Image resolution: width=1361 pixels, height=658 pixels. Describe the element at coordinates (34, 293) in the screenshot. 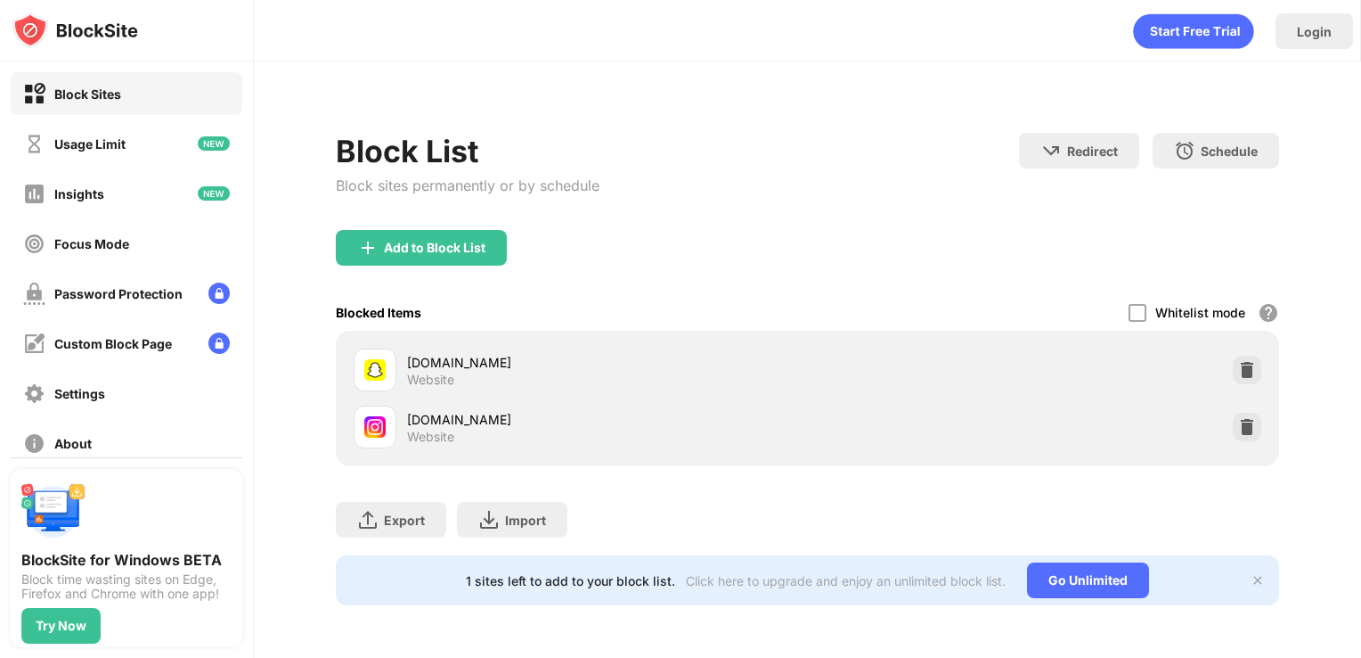

I see `img: password-protection-off.svg` at that location.